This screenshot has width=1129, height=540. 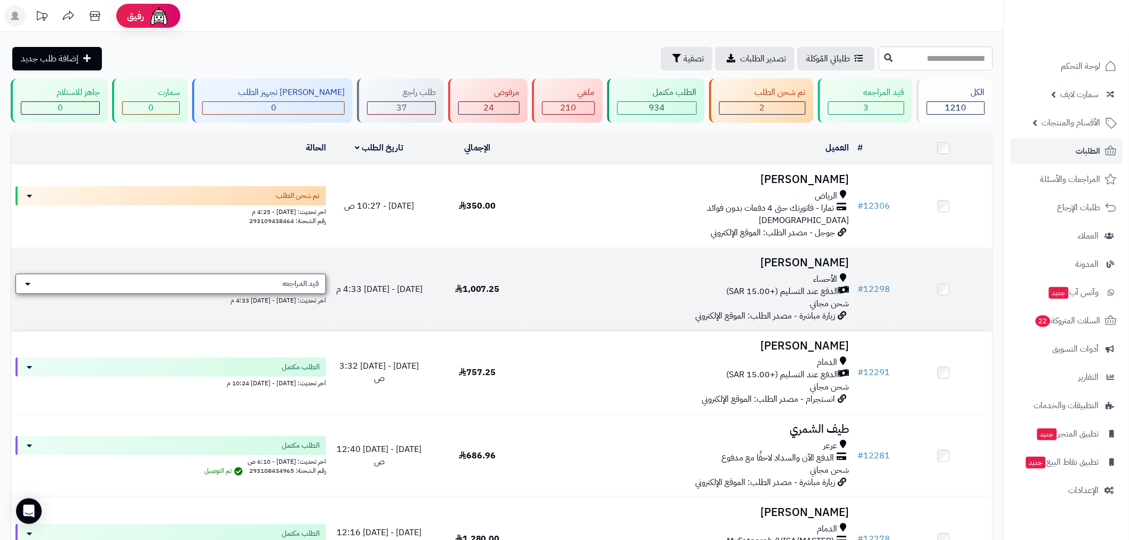 I want to click on a: طلب راجع 37, so click(x=400, y=100).